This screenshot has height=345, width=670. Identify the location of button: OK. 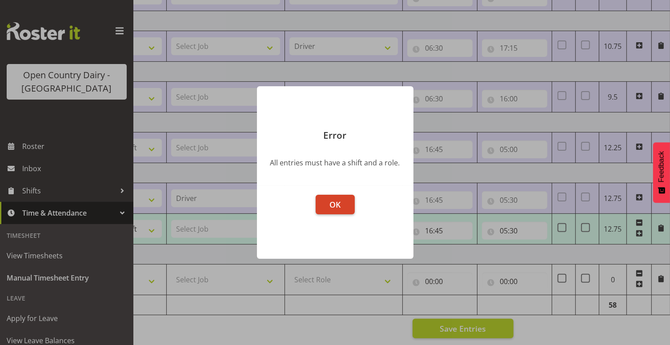
(335, 204).